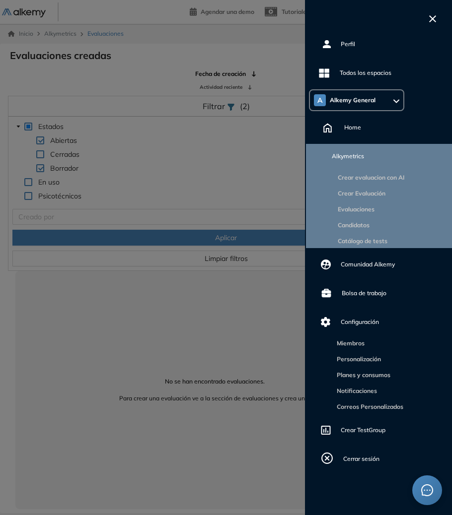 This screenshot has width=452, height=515. Describe the element at coordinates (427, 491) in the screenshot. I see `span: message` at that location.